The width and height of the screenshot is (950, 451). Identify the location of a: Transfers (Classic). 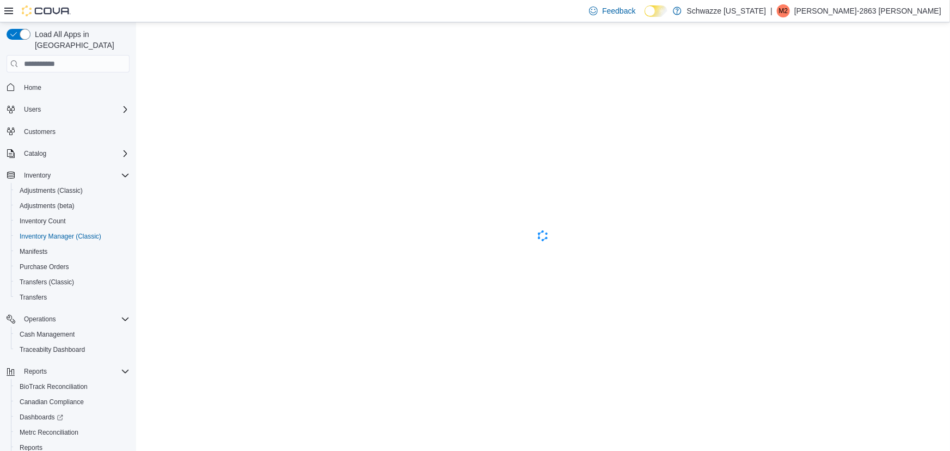
(47, 282).